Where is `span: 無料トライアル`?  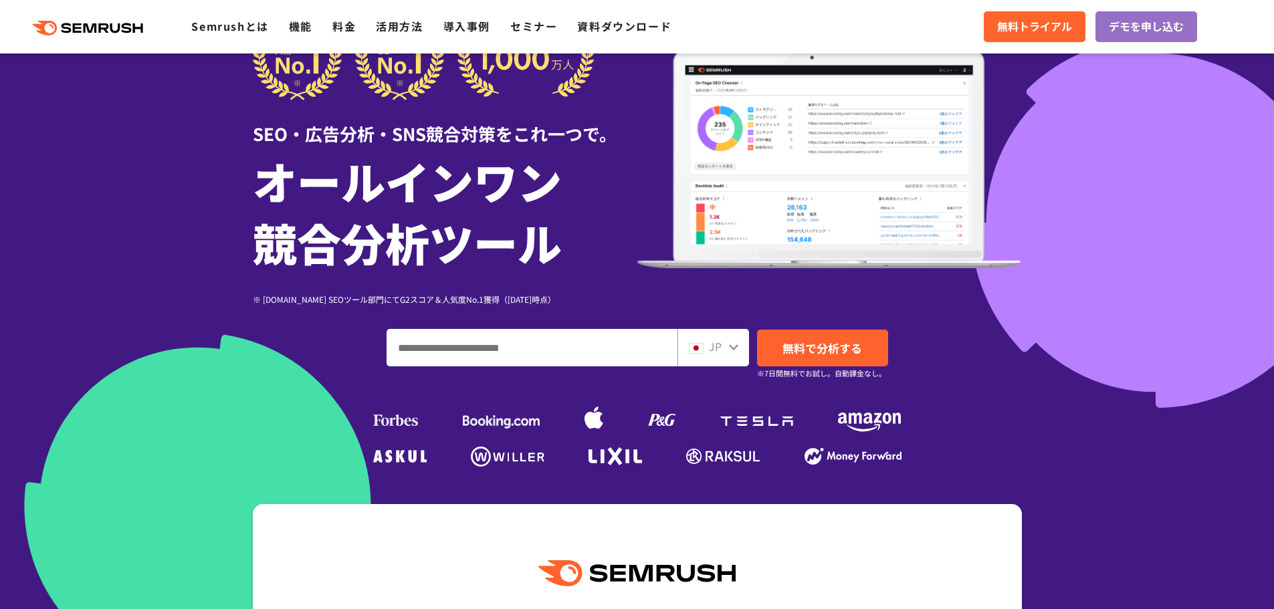
span: 無料トライアル is located at coordinates (1035, 27).